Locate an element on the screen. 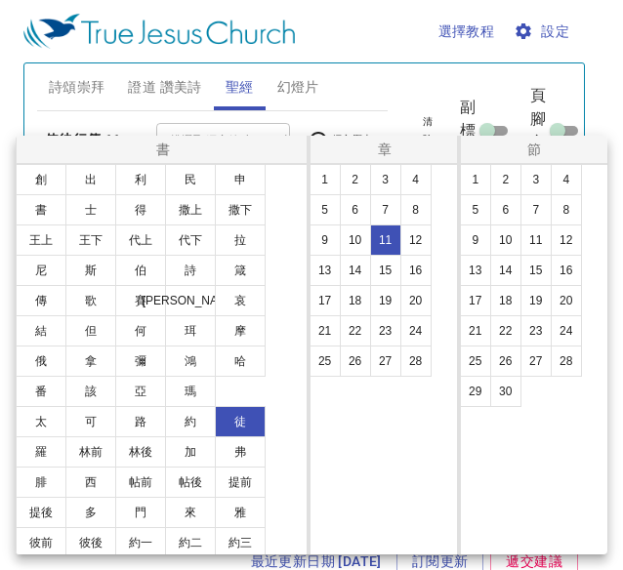  button: 路 is located at coordinates (141, 422).